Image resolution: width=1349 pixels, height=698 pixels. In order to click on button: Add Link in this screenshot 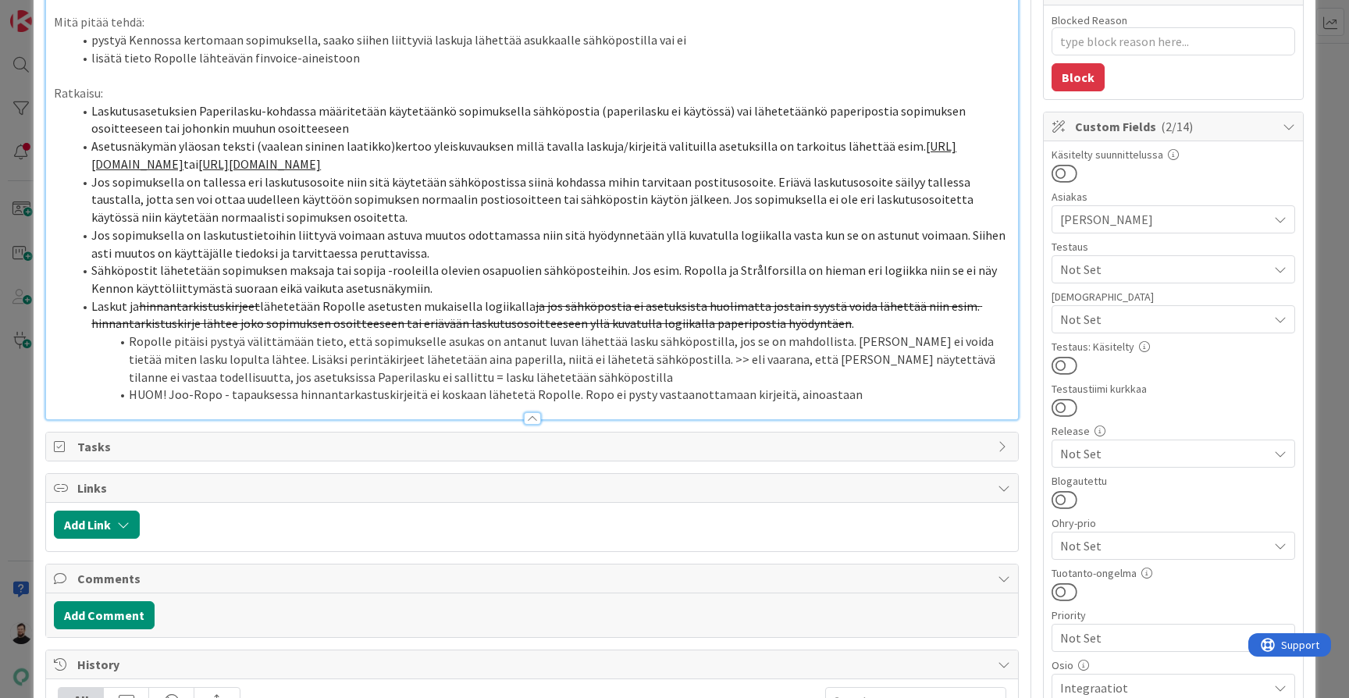, I will do `click(97, 524)`.